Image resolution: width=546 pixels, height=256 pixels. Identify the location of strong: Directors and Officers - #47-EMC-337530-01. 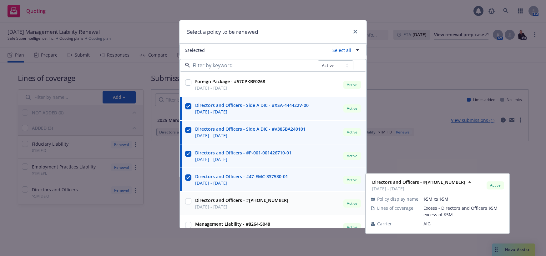
(241, 176).